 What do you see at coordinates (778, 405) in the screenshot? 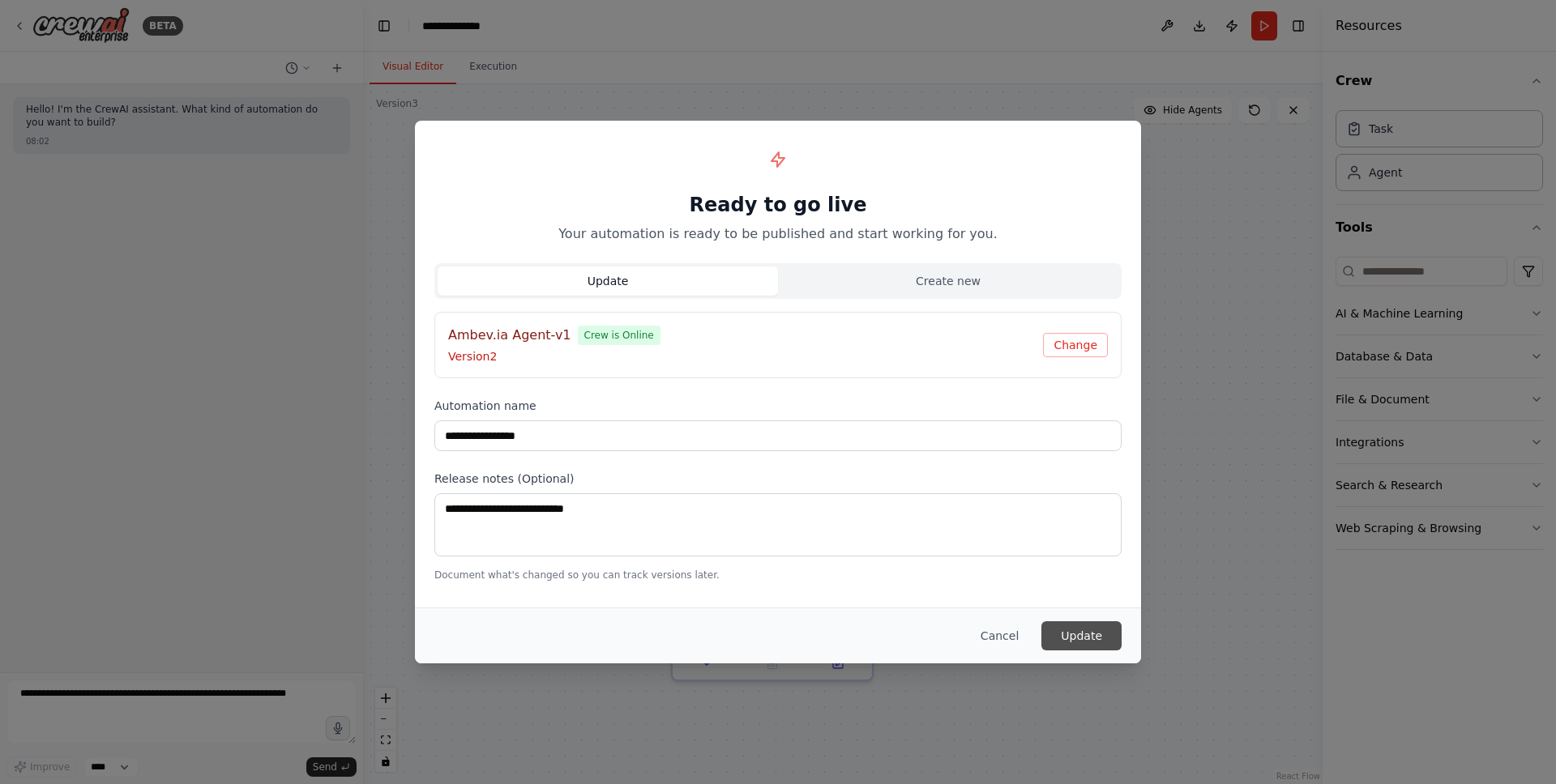
I see `label: Automation name` at bounding box center [778, 405].